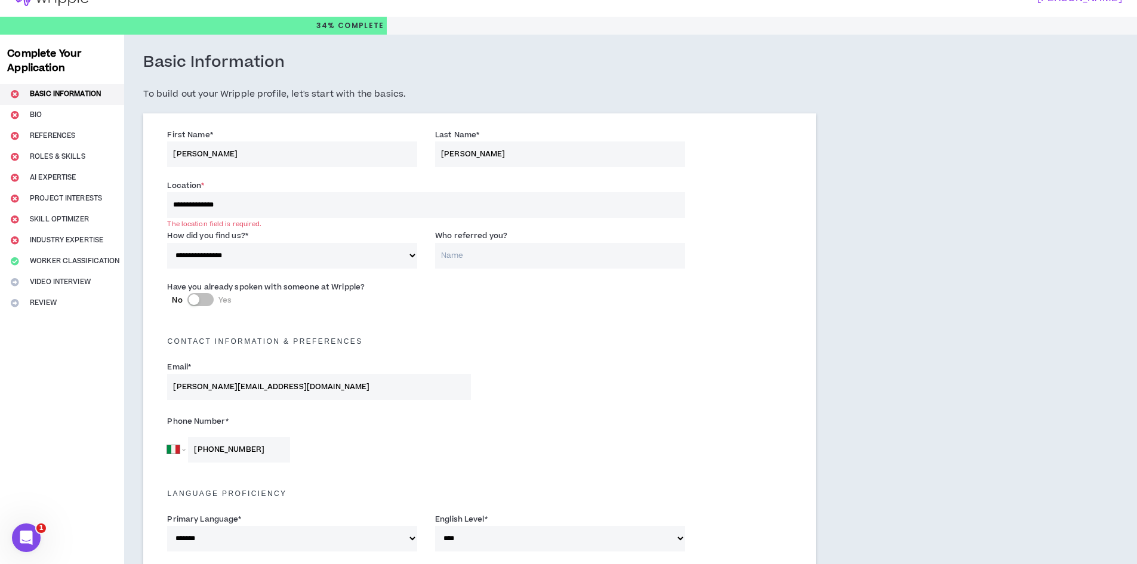  I want to click on label: English Level, so click(461, 519).